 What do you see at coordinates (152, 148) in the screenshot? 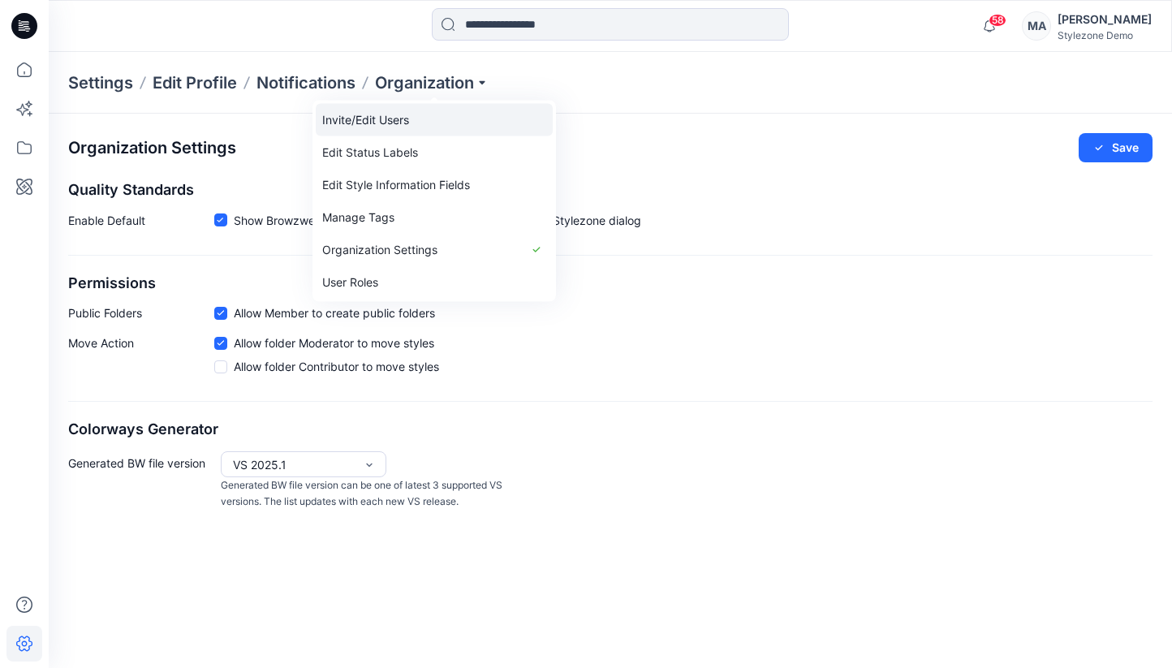
I see `h2: Organization Settings` at bounding box center [152, 148].